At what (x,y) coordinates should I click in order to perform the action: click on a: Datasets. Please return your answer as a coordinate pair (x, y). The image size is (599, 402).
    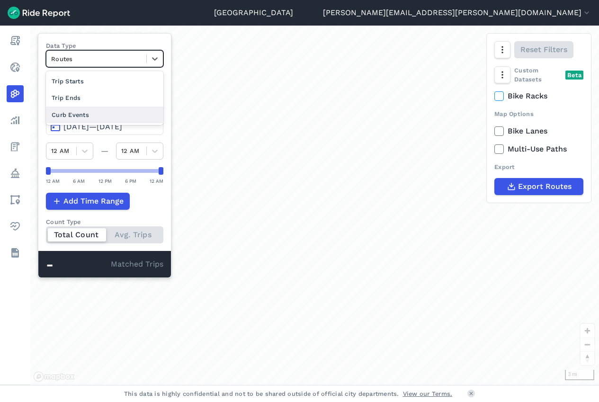
    Looking at the image, I should click on (15, 253).